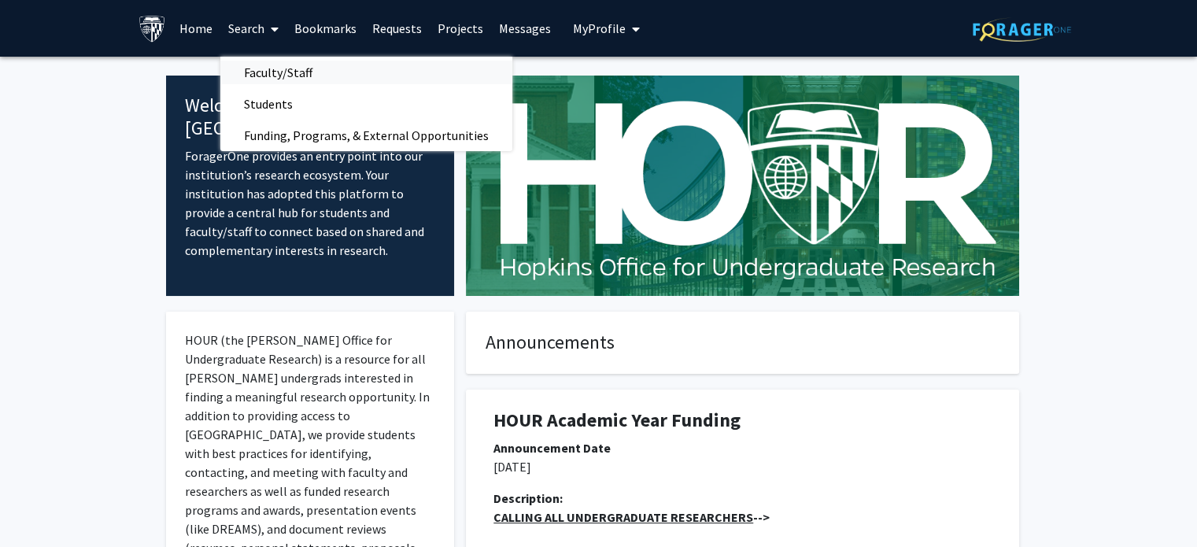 The height and width of the screenshot is (547, 1197). What do you see at coordinates (268, 104) in the screenshot?
I see `span: Students` at bounding box center [268, 104].